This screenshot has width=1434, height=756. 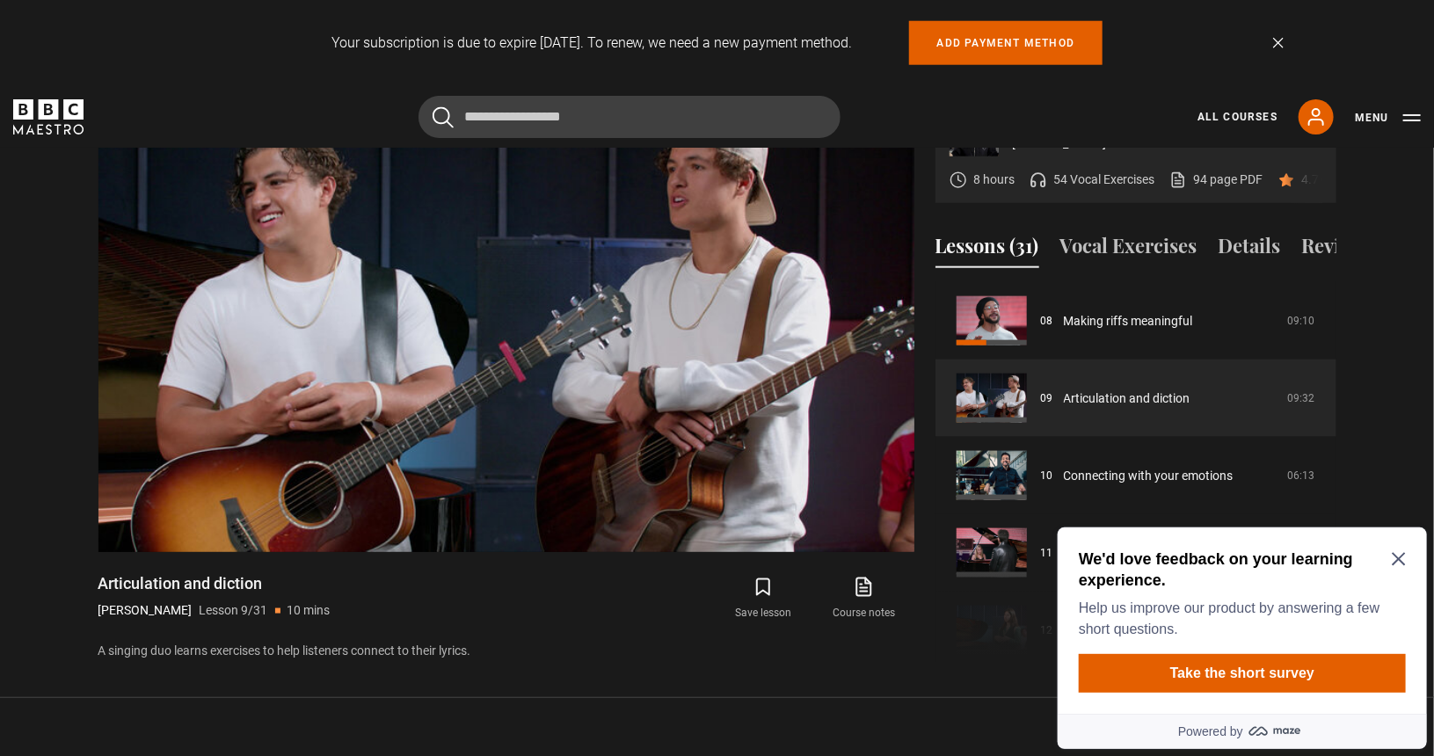 I want to click on a: Articulation and diction, so click(x=1127, y=398).